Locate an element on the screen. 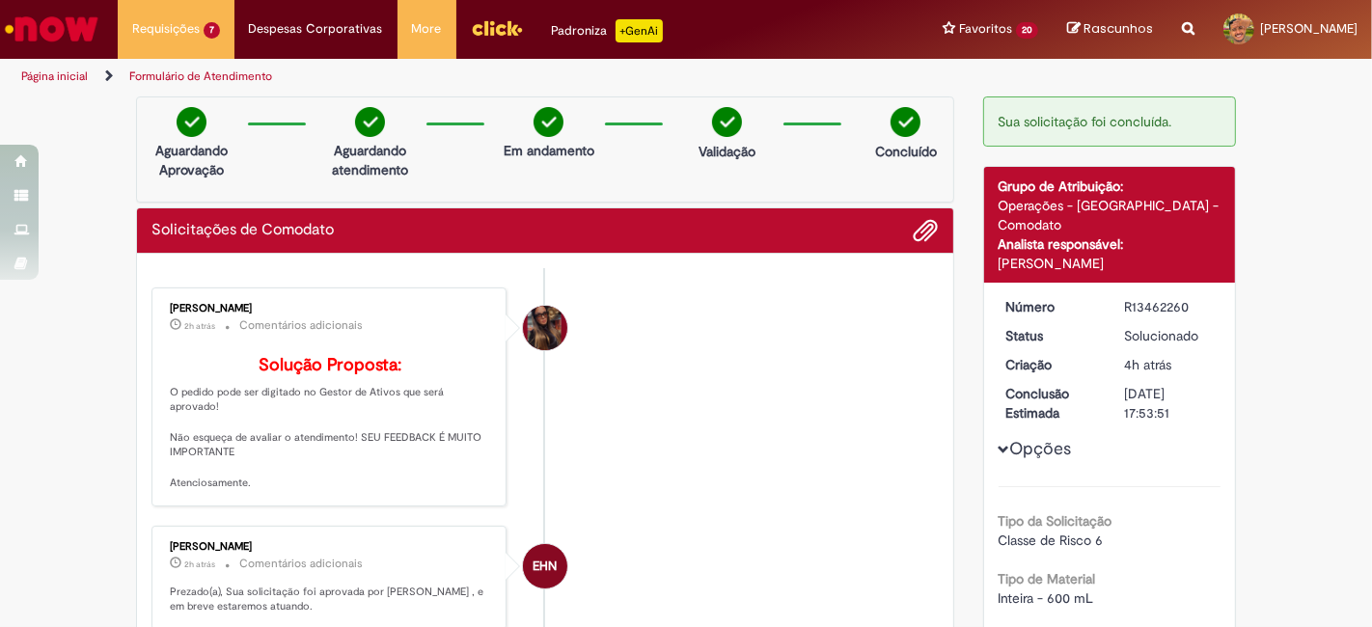 This screenshot has height=627, width=1372. span: Despesas Corporativas is located at coordinates (315, 29).